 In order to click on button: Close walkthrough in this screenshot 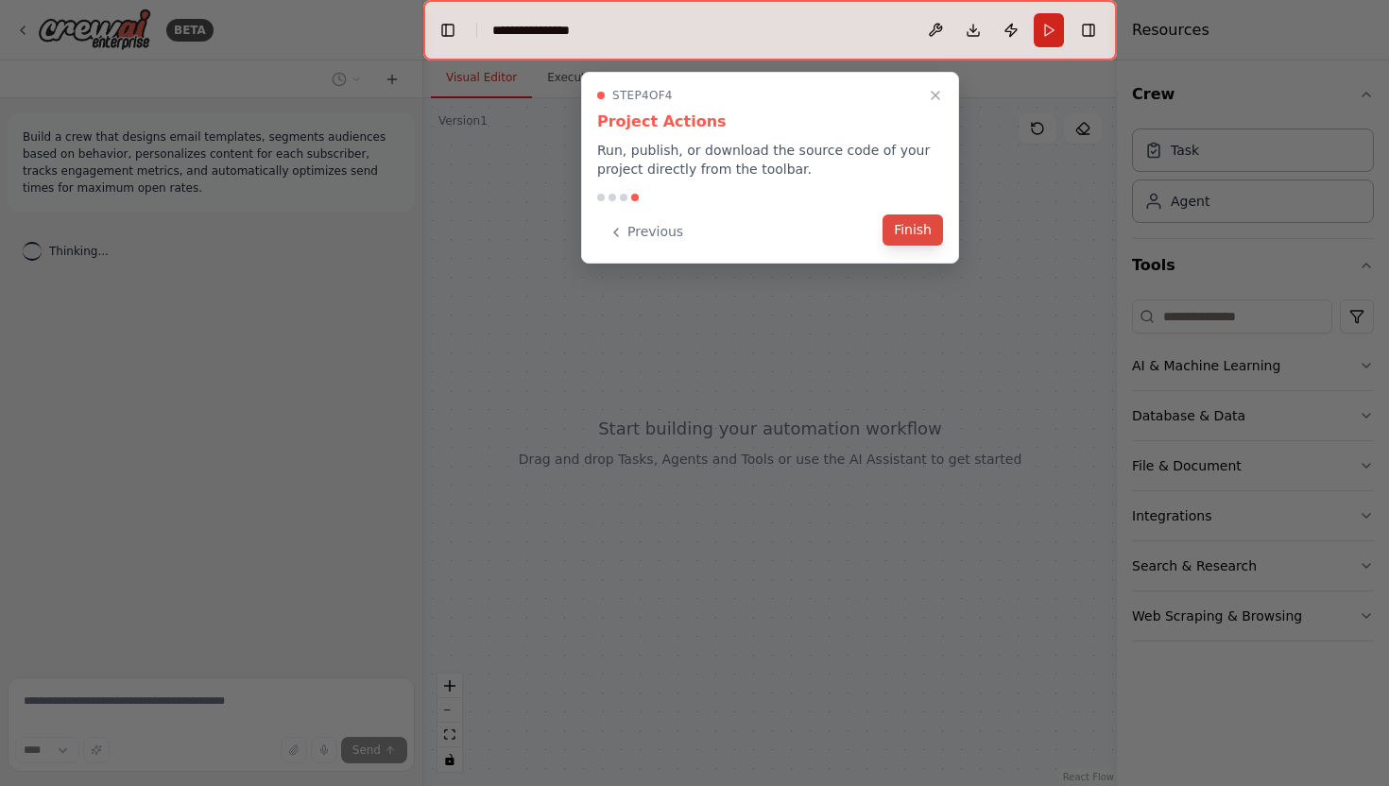, I will do `click(936, 95)`.